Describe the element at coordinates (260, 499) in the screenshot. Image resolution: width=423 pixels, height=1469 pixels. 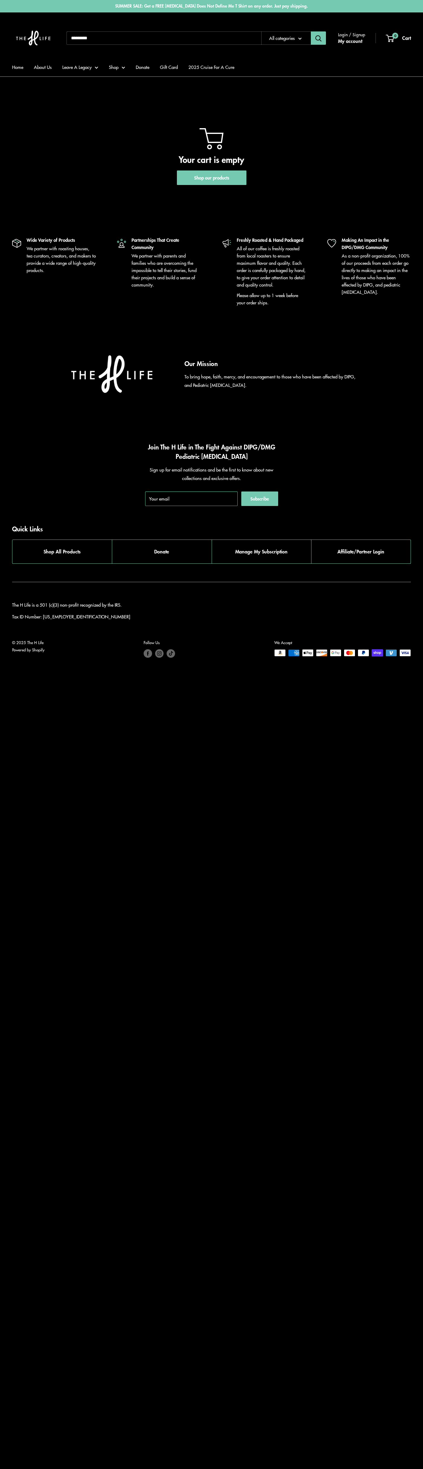
I see `button: Subscribe` at that location.